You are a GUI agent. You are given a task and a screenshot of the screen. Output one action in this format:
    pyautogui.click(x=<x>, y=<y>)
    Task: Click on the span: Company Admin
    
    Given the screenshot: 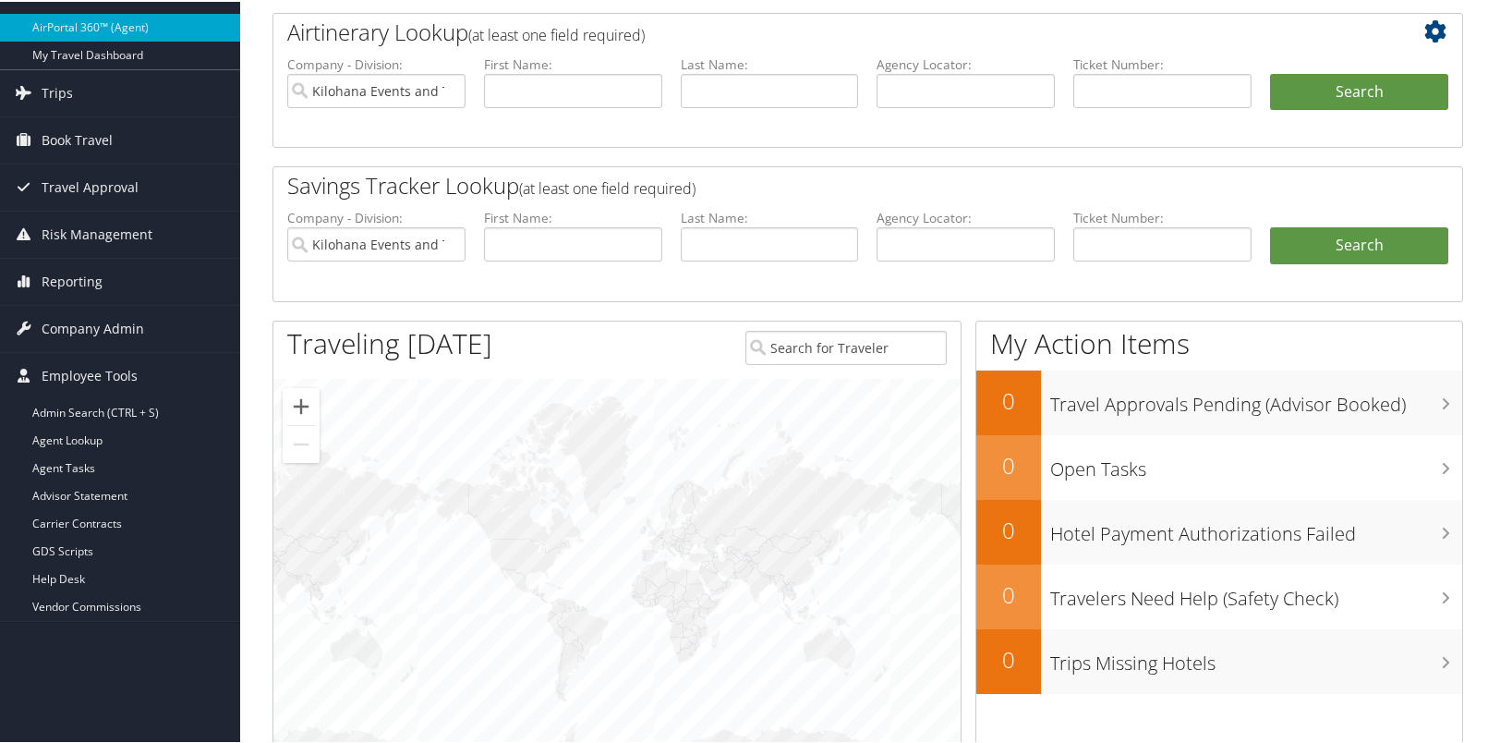 What is the action you would take?
    pyautogui.click(x=92, y=327)
    